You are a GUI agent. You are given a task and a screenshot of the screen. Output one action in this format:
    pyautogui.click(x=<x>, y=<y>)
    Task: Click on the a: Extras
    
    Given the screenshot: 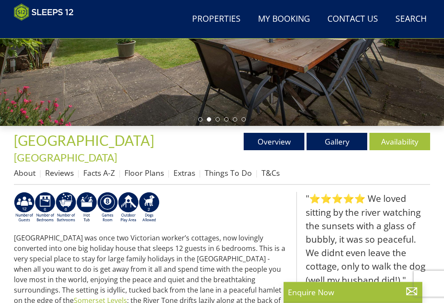 What is the action you would take?
    pyautogui.click(x=184, y=173)
    